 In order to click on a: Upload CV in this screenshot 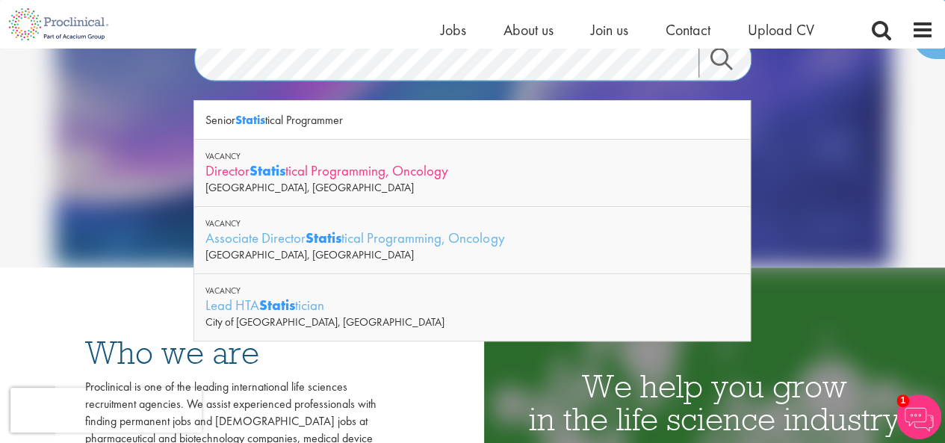, I will do `click(781, 30)`.